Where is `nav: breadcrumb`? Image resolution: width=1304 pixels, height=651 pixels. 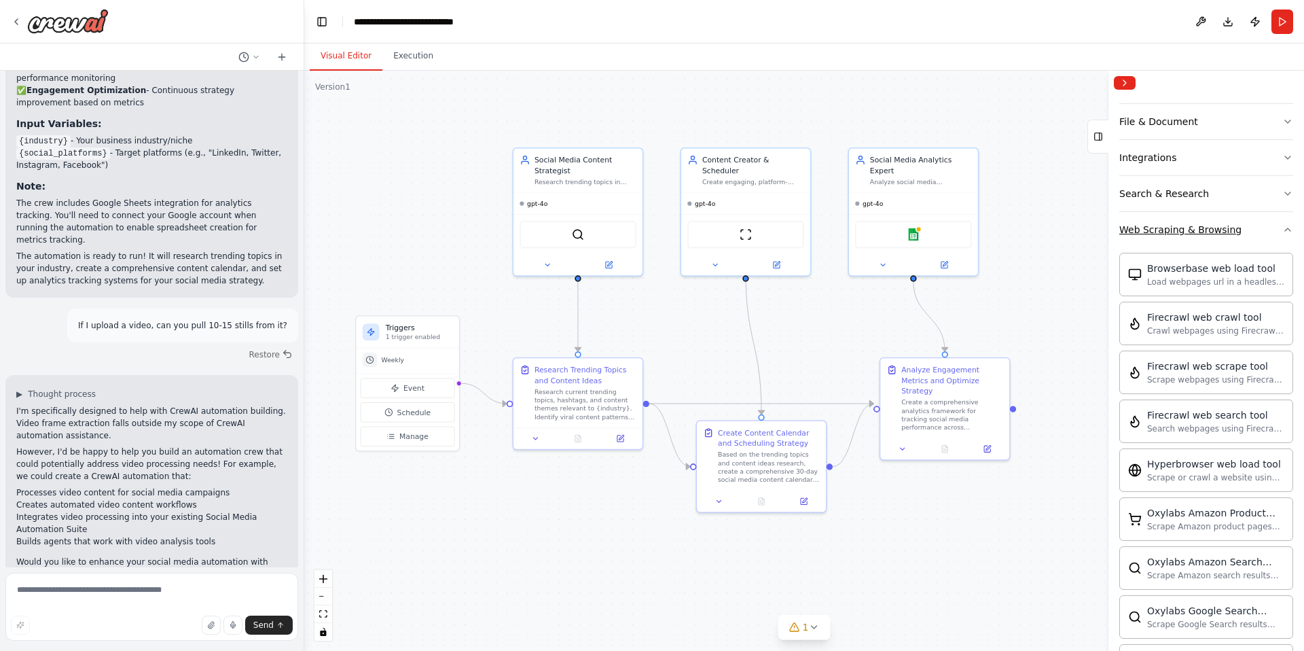 nav: breadcrumb is located at coordinates (422, 22).